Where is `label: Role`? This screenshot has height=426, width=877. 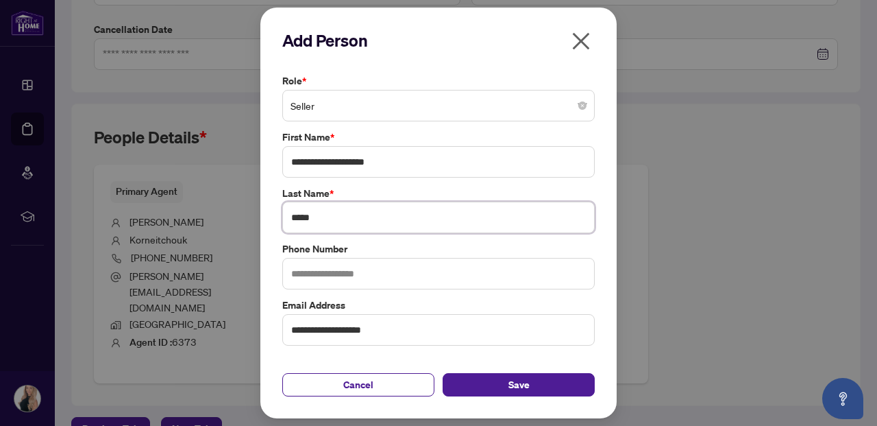 label: Role is located at coordinates (439, 81).